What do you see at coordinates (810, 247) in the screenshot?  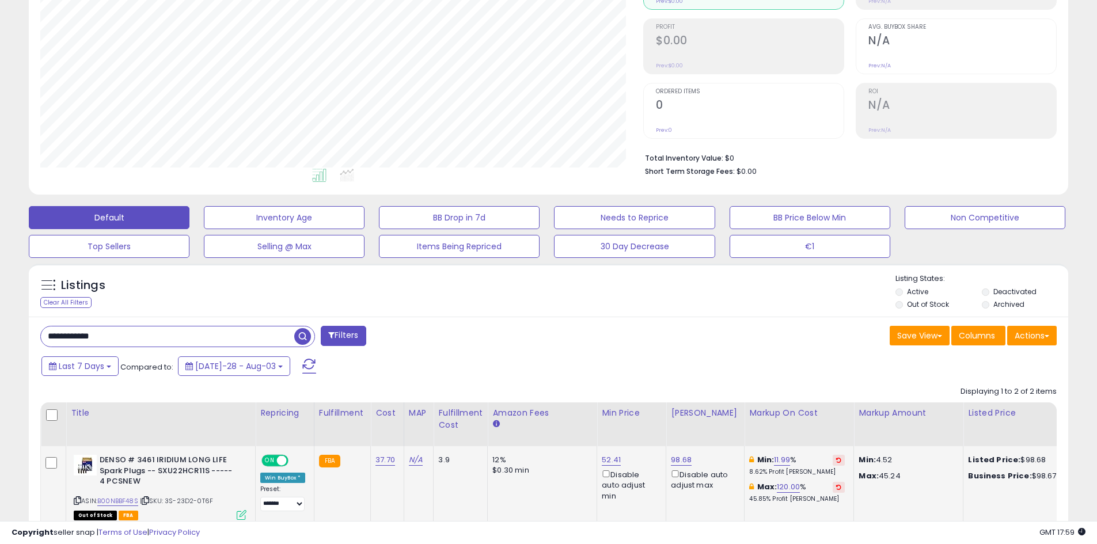 I see `button: €1` at bounding box center [810, 247].